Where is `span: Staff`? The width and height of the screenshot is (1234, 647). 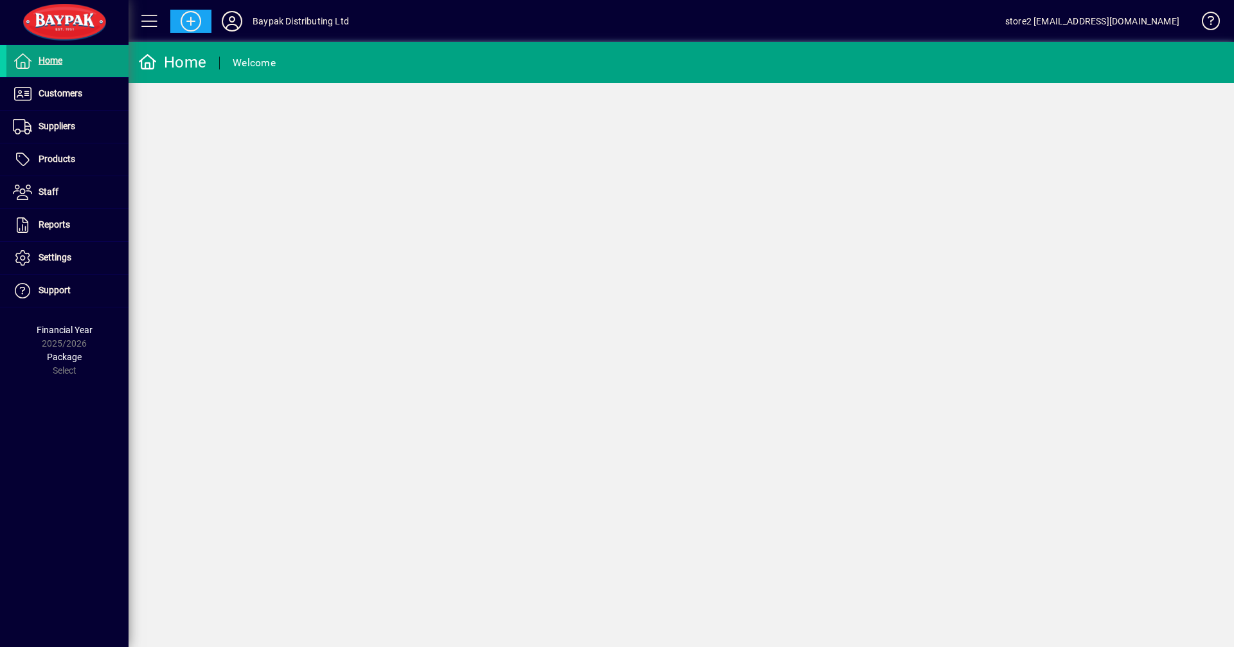
span: Staff is located at coordinates (48, 192).